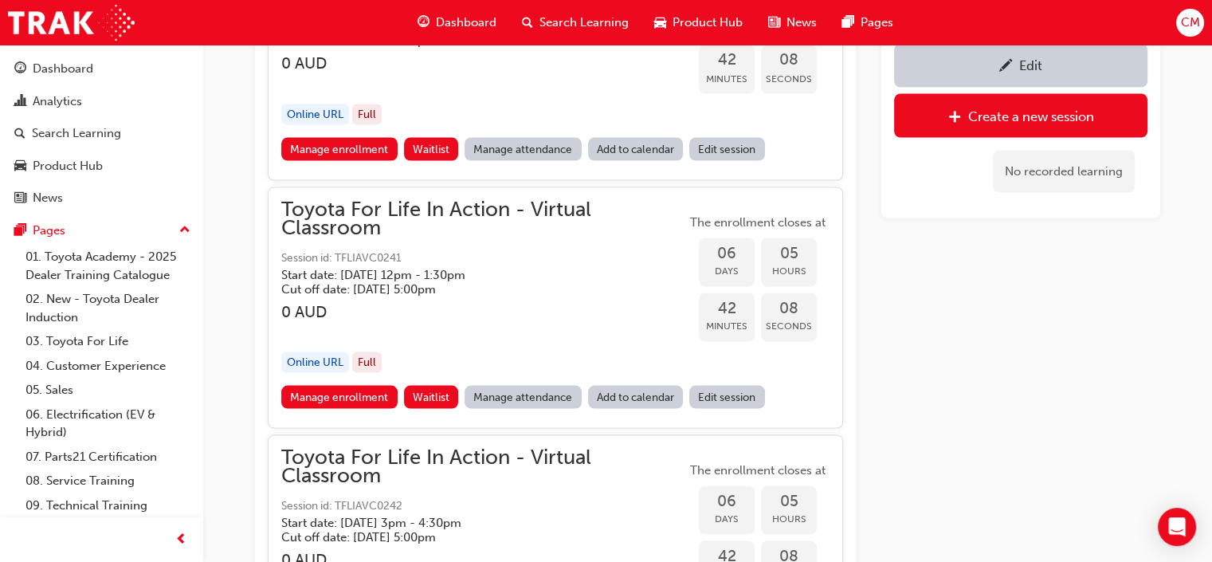 The image size is (1212, 562). I want to click on a: 09. Technical Training, so click(108, 505).